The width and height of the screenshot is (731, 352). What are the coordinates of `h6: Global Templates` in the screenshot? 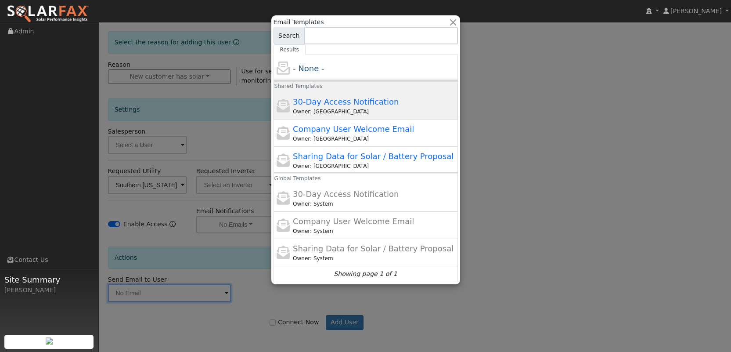 It's located at (274, 178).